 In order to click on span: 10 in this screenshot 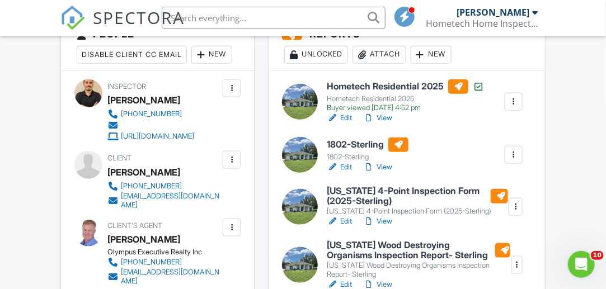, I will do `click(597, 256)`.